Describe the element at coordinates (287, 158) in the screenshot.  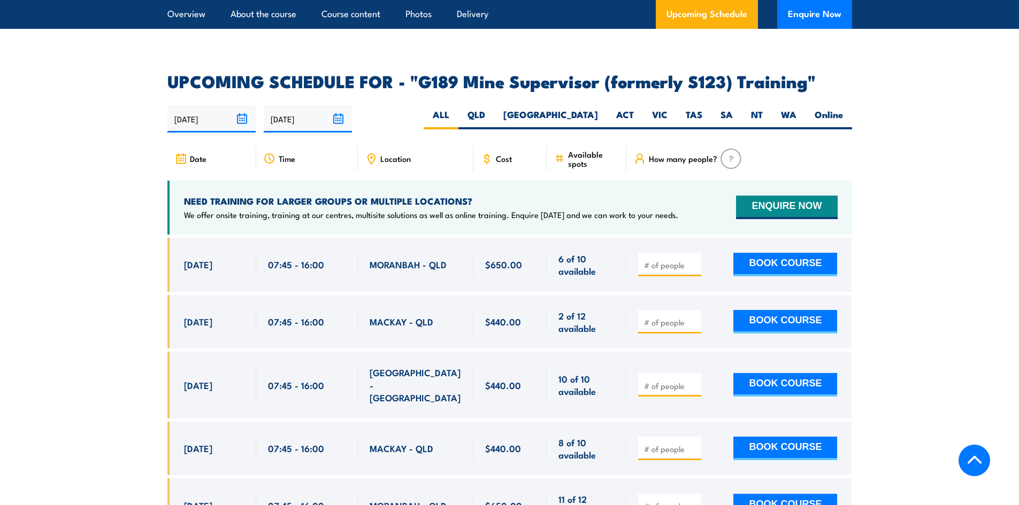
I see `span: Time` at that location.